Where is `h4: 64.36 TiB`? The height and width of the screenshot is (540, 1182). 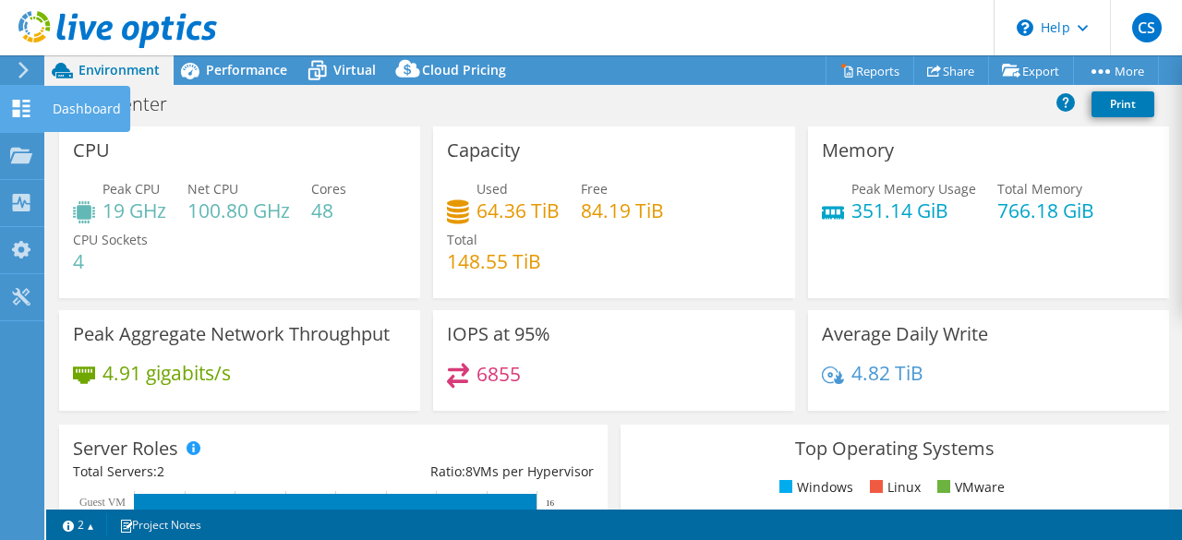
h4: 64.36 TiB is located at coordinates (518, 211).